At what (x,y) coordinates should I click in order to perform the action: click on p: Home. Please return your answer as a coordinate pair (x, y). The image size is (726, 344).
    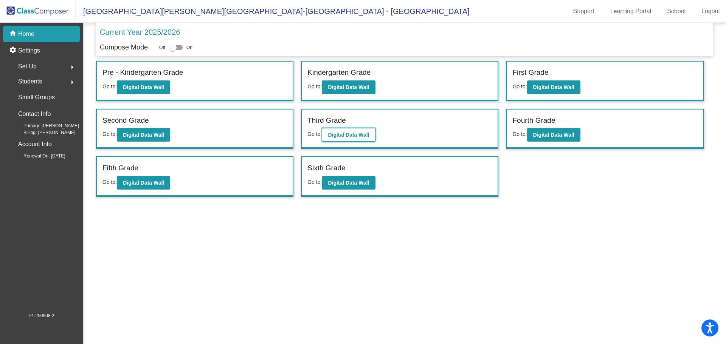
    Looking at the image, I should click on (26, 34).